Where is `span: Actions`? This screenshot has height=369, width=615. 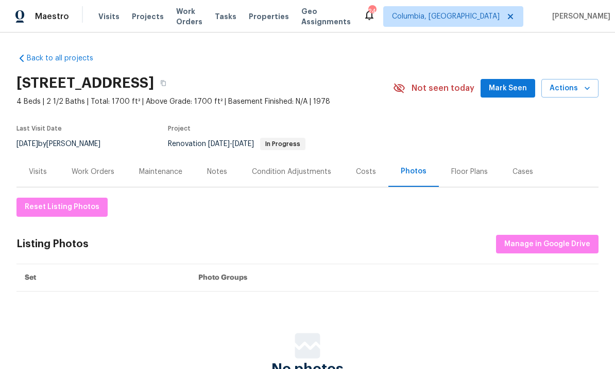 span: Actions is located at coordinates (570, 88).